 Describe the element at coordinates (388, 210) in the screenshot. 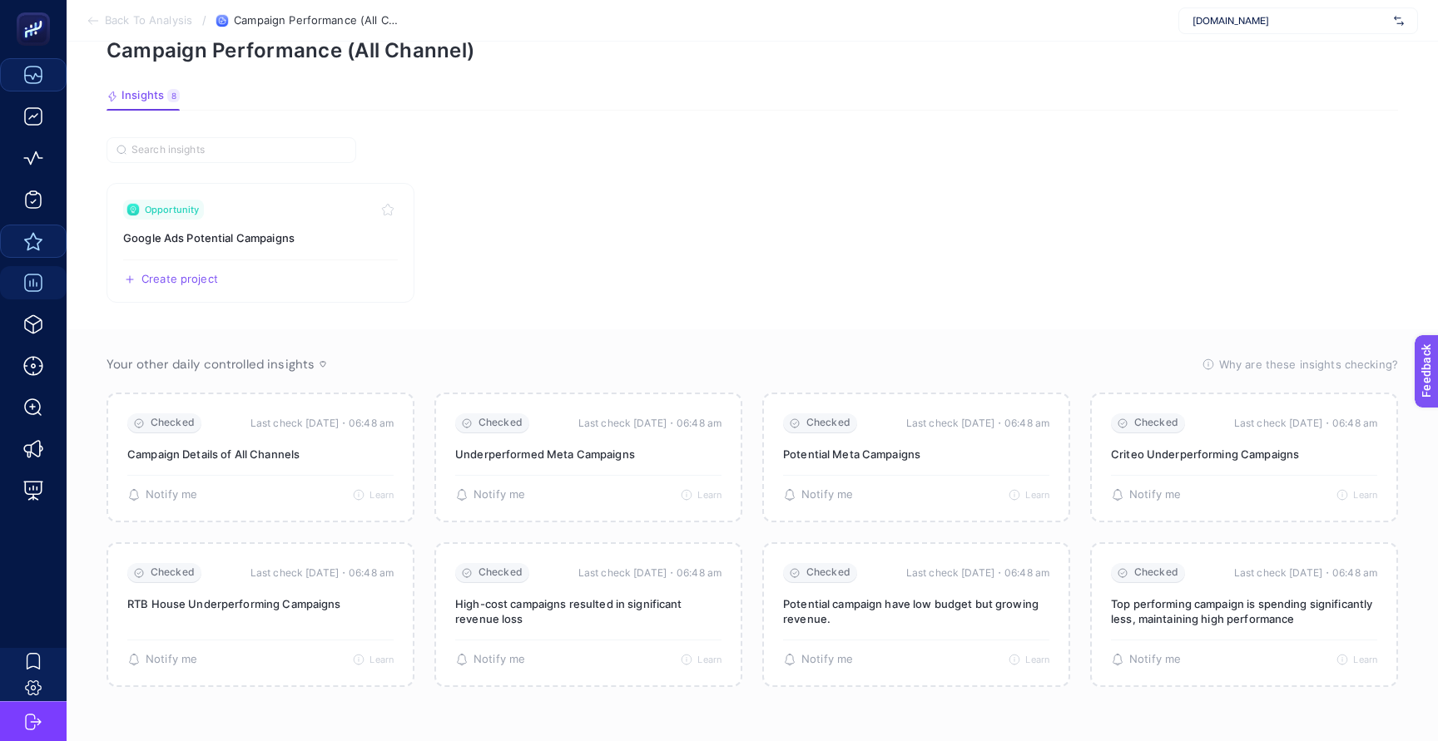

I see `button: Toggle favorite` at that location.